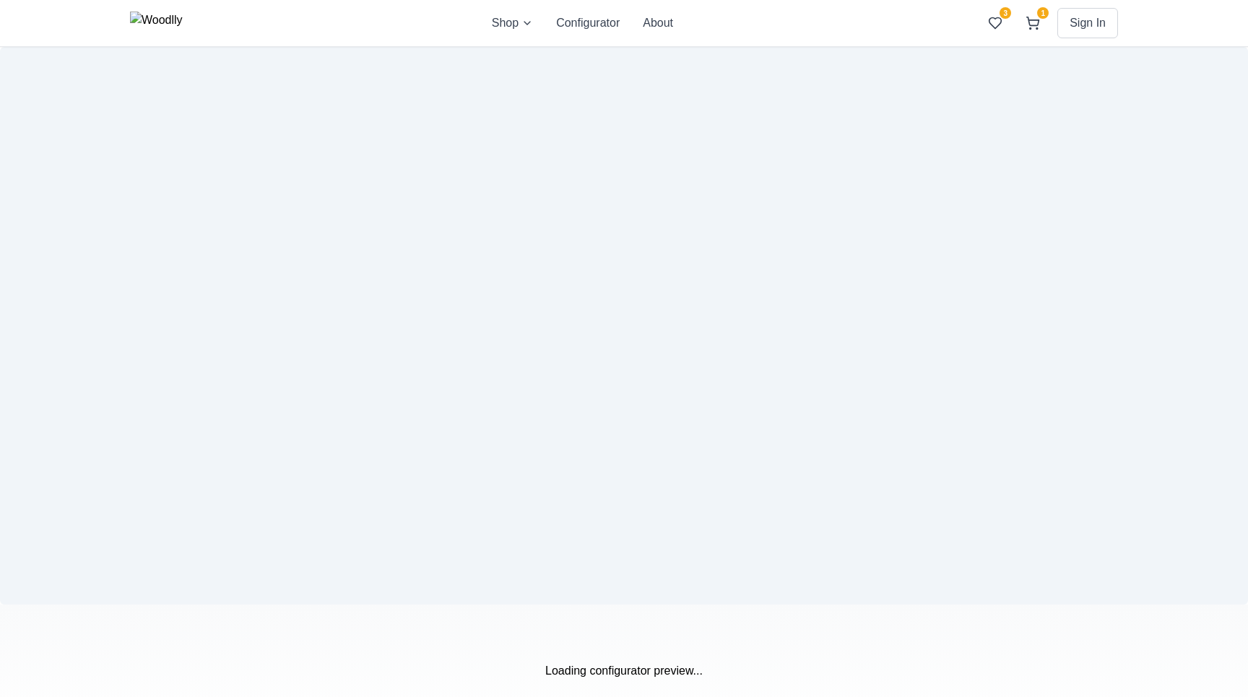 The image size is (1248, 697). Describe the element at coordinates (624, 671) in the screenshot. I see `p: Loading configurator preview...` at that location.